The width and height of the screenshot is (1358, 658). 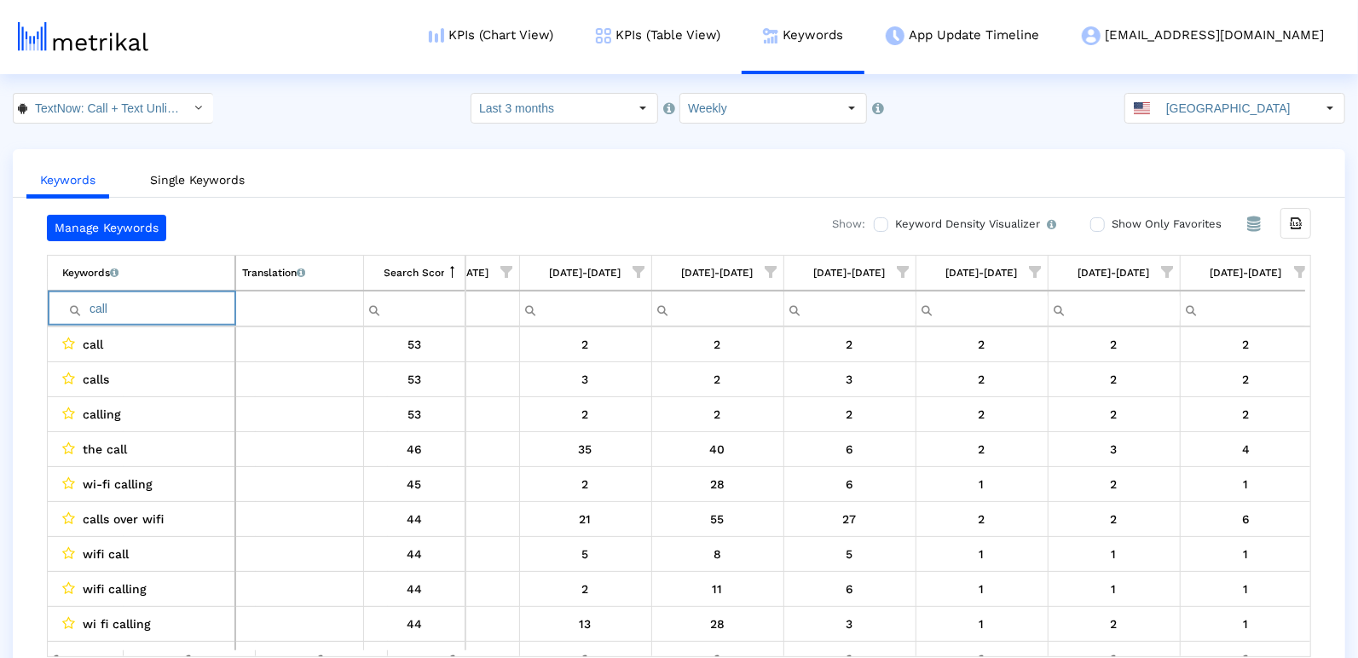 I want to click on span: Show filter options for column '08/17/25-08/23/25', so click(x=640, y=272).